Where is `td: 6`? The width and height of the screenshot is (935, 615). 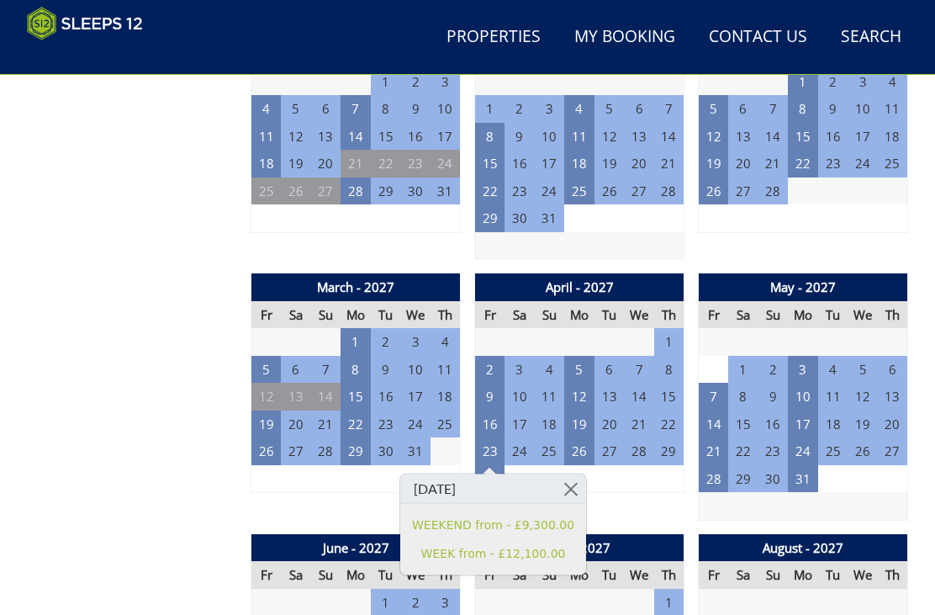
td: 6 is located at coordinates (610, 369).